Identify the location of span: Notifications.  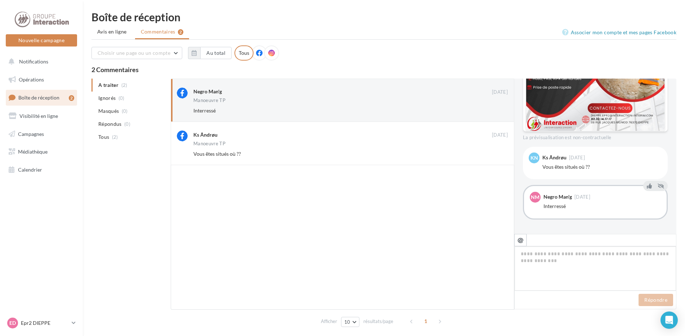
(34, 61).